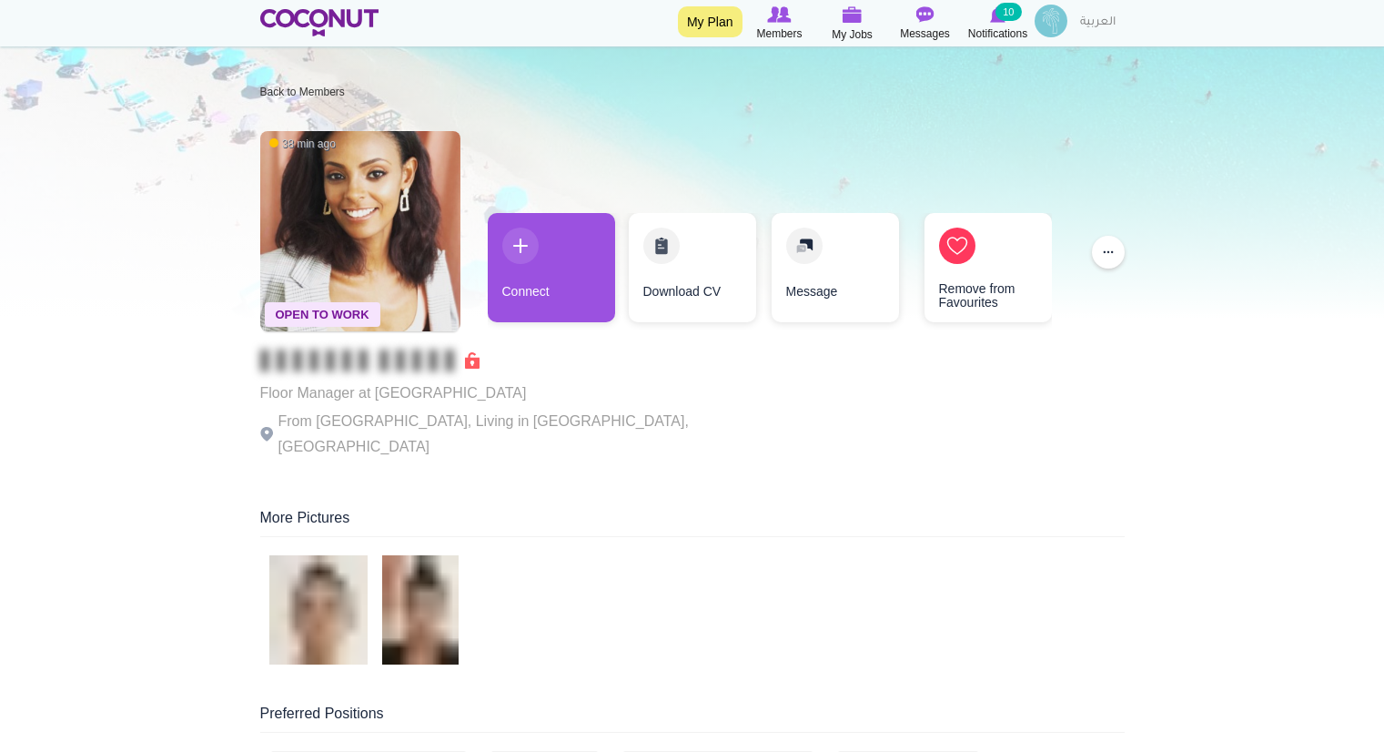 The height and width of the screenshot is (752, 1384). What do you see at coordinates (693, 272) in the screenshot?
I see `div: 2 / 4` at bounding box center [693, 272].